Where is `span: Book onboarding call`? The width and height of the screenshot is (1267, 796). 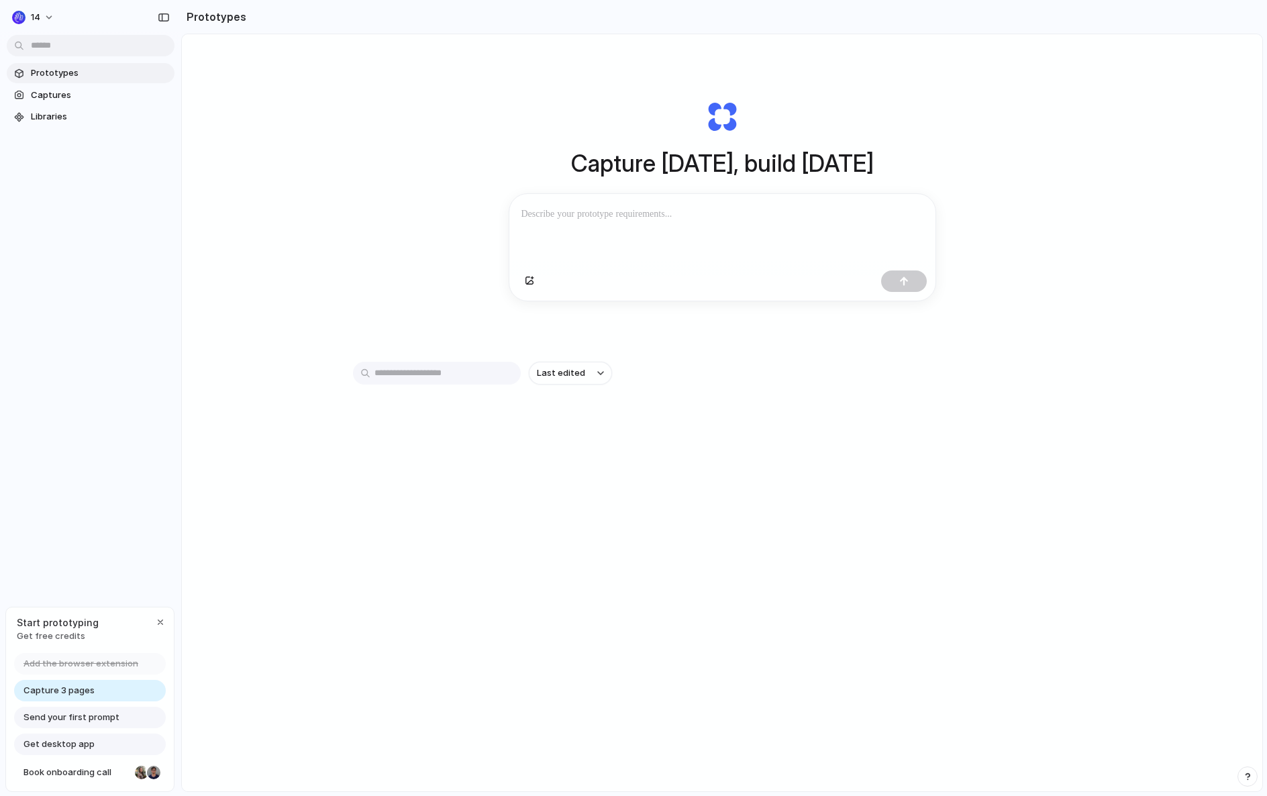
span: Book onboarding call is located at coordinates (77, 773).